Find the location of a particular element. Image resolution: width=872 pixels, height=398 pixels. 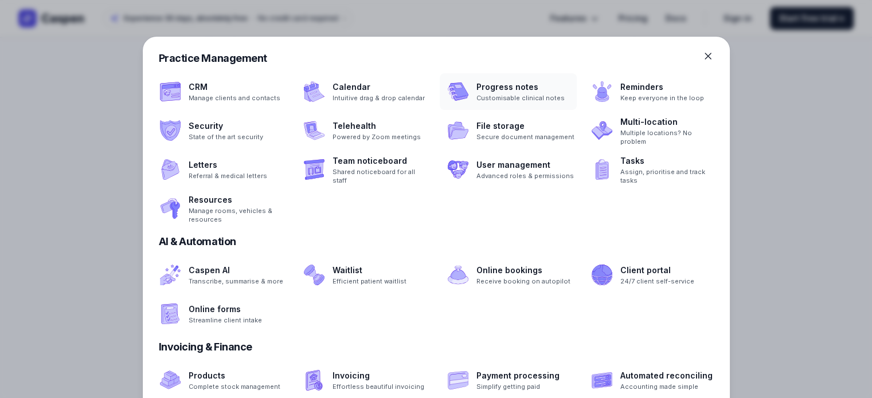

a: Tasks is located at coordinates (669, 161).